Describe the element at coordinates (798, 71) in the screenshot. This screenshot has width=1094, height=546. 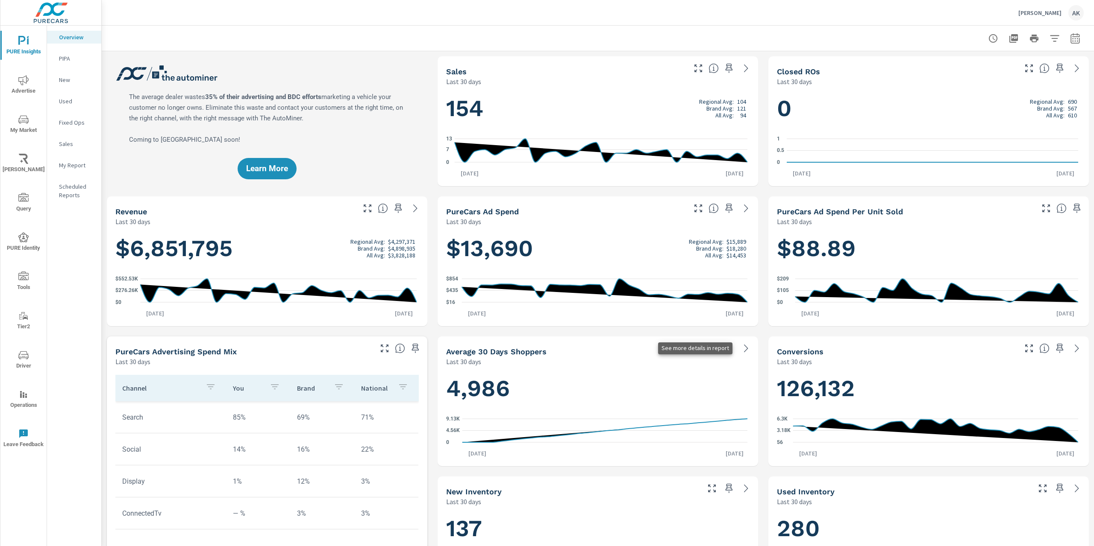
I see `h5: Closed ROs` at that location.